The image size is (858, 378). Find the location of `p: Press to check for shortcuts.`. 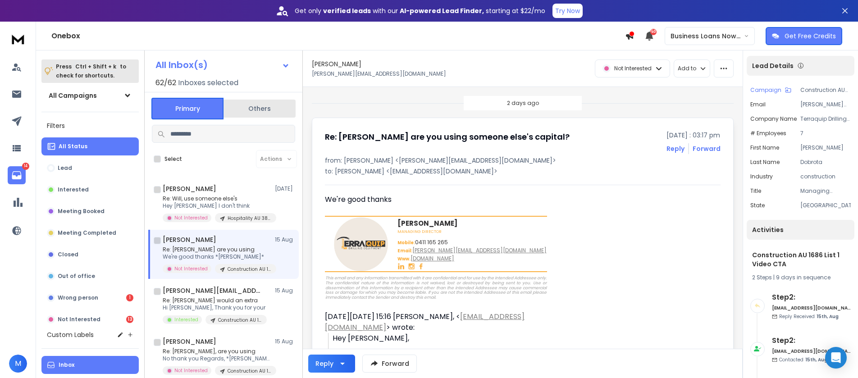

p: Press to check for shortcuts. is located at coordinates (91, 71).